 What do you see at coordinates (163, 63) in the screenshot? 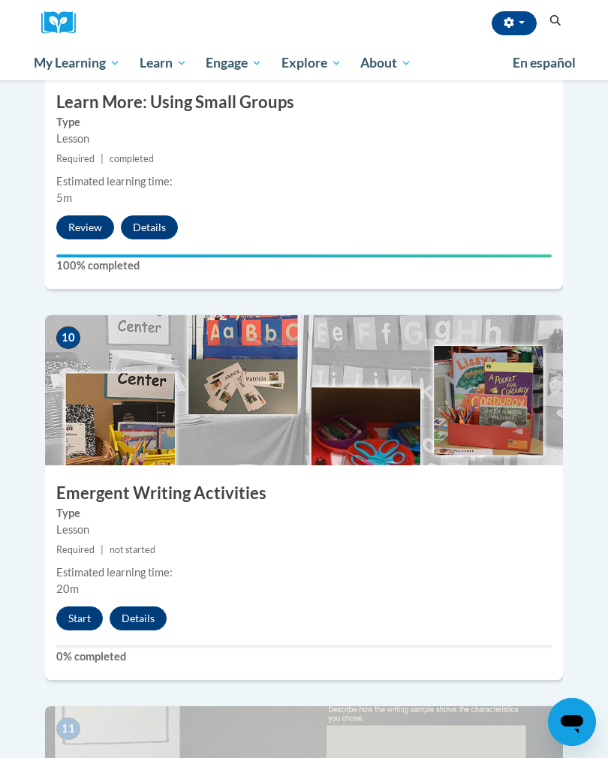
I see `span: Learn` at bounding box center [163, 63].